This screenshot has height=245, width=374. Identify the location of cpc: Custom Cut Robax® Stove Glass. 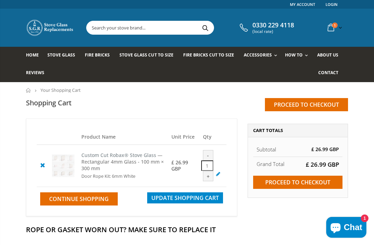
(119, 155).